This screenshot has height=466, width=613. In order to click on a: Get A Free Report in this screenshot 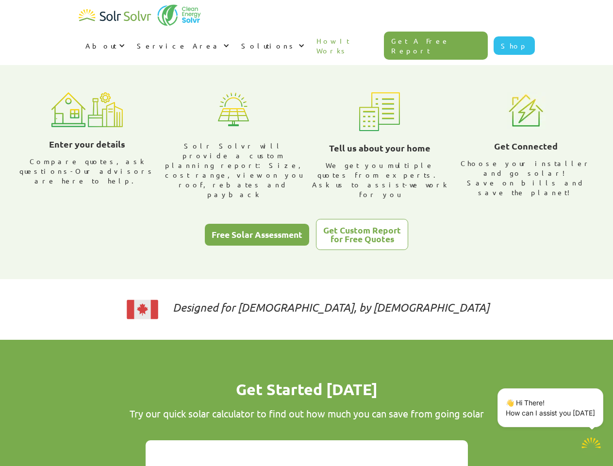, I will do `click(436, 46)`.